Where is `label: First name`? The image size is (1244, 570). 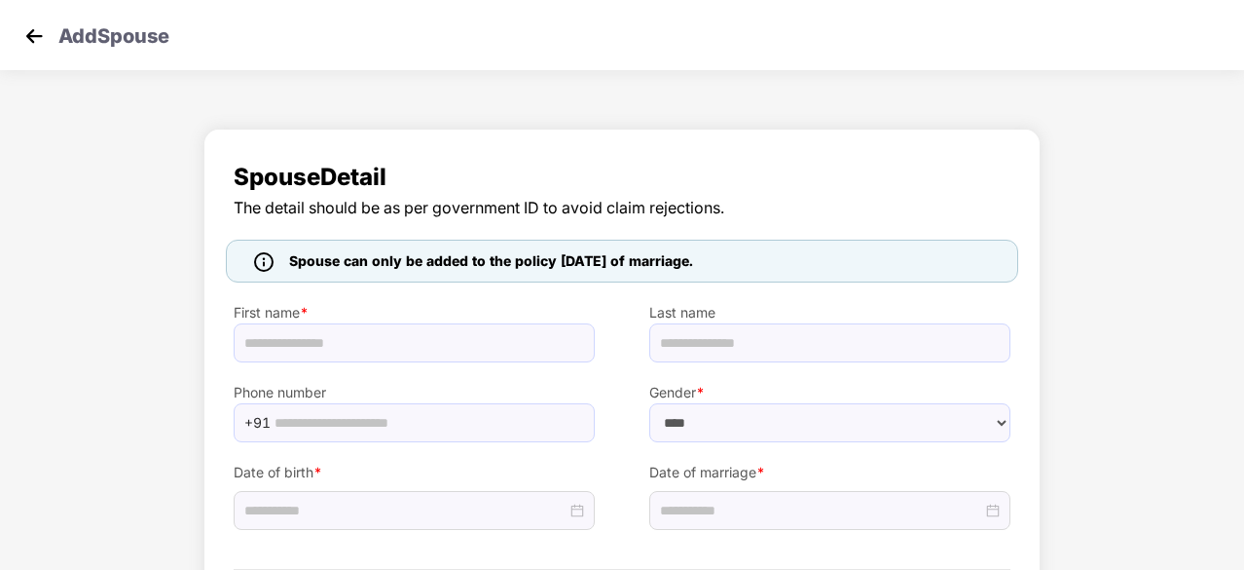
label: First name is located at coordinates (414, 313).